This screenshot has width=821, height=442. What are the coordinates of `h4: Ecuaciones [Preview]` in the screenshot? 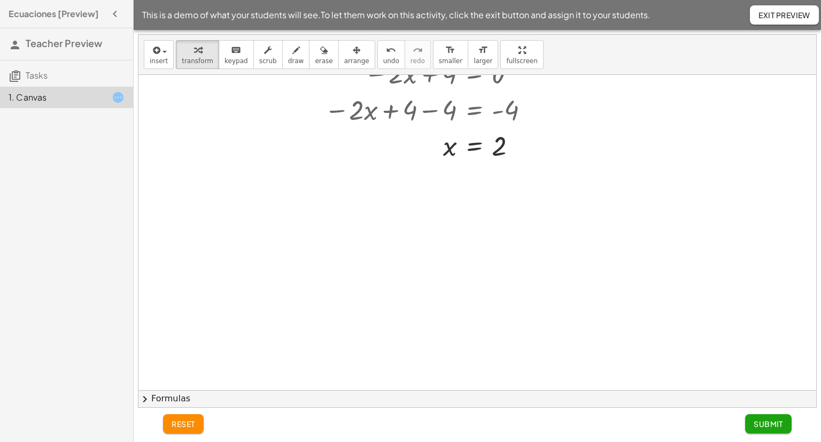 It's located at (53, 14).